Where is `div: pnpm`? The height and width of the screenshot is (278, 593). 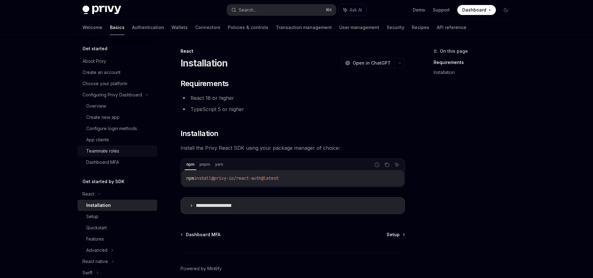 div: pnpm is located at coordinates (205, 164).